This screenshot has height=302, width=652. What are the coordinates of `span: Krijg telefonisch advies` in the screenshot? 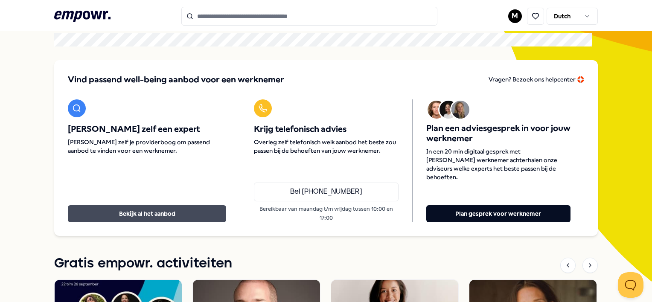 It's located at (326, 129).